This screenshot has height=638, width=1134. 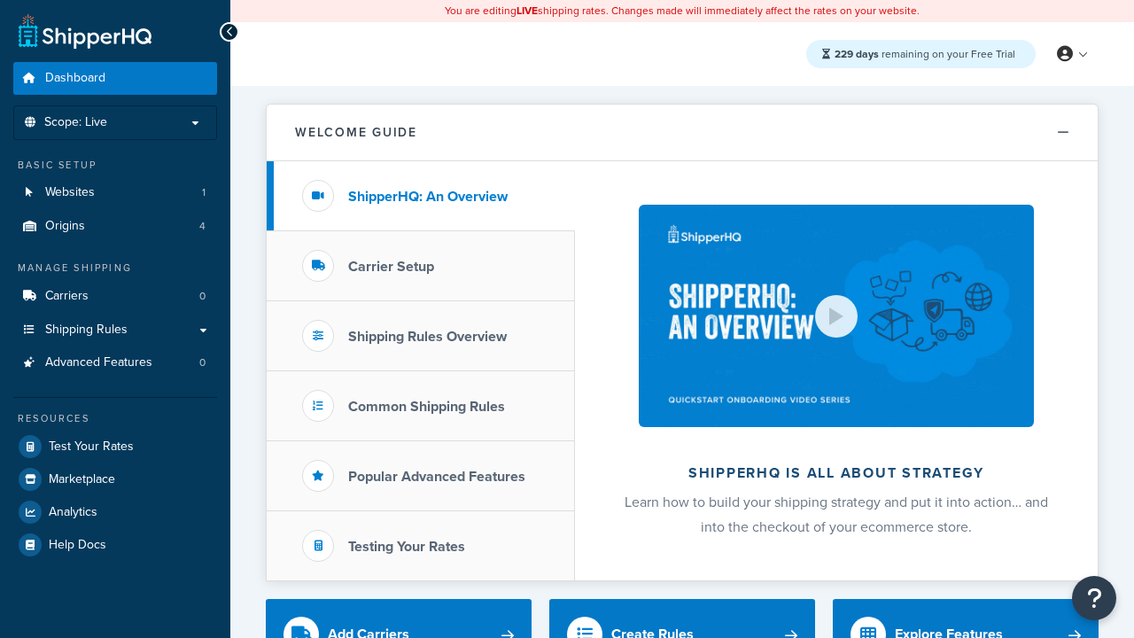 What do you see at coordinates (437, 477) in the screenshot?
I see `h3: Popular Advanced Features` at bounding box center [437, 477].